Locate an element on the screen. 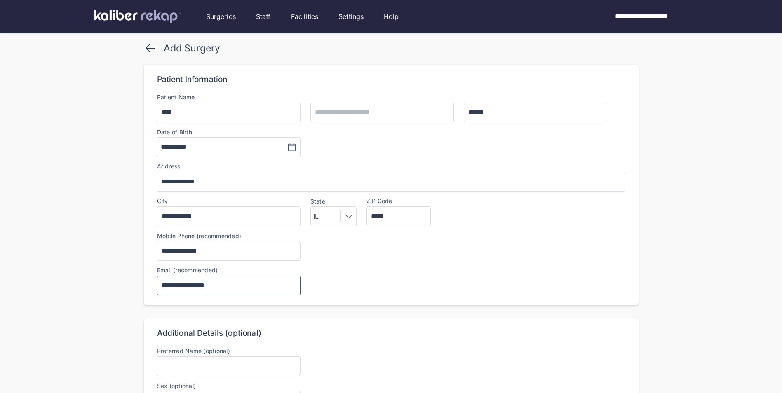  a: Surgeries is located at coordinates (221, 16).